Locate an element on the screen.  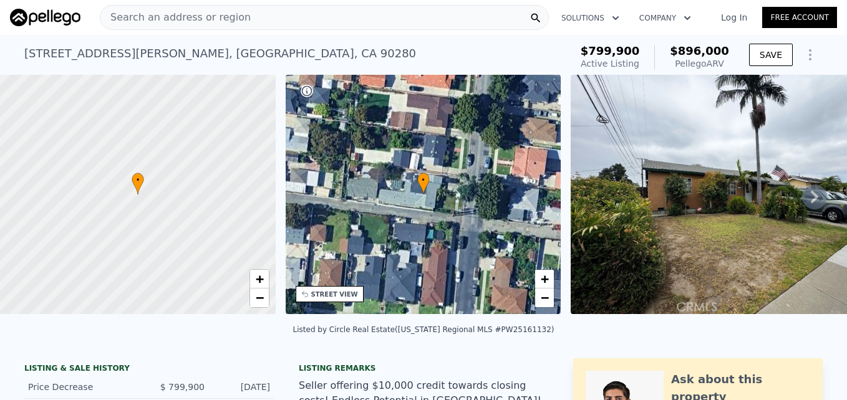
img: Pellego is located at coordinates (45, 17).